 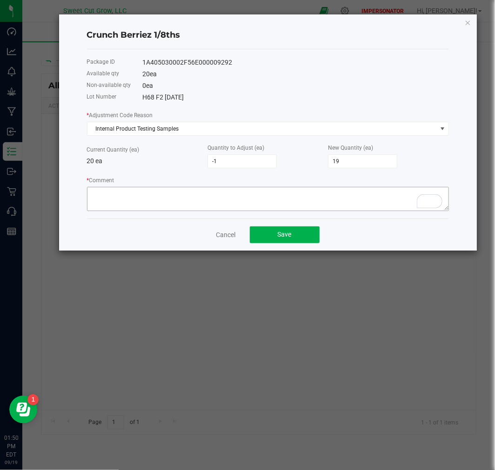 What do you see at coordinates (296, 62) in the screenshot?
I see `div: 1A405030002F56E000009292` at bounding box center [296, 62].